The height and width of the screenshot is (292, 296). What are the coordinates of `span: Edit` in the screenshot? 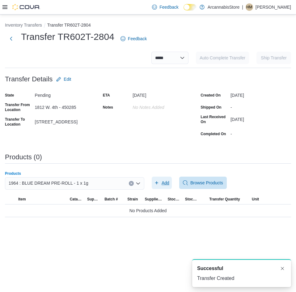 It's located at (67, 79).